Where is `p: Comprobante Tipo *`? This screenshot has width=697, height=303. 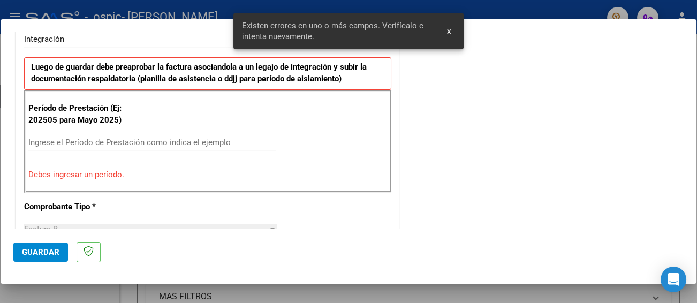
p: Comprobante Tipo * is located at coordinates (79, 207).